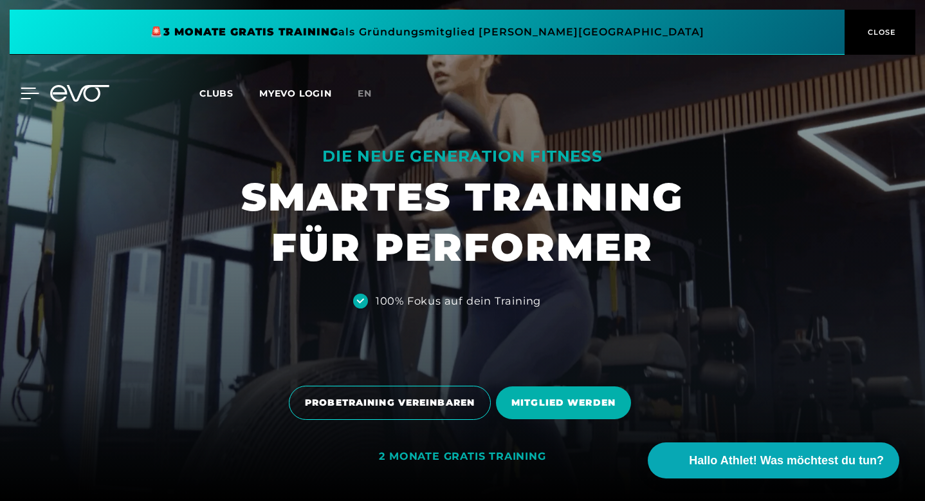 The height and width of the screenshot is (501, 925). What do you see at coordinates (390, 402) in the screenshot?
I see `span: PROBETRAINING VEREINBAREN` at bounding box center [390, 402].